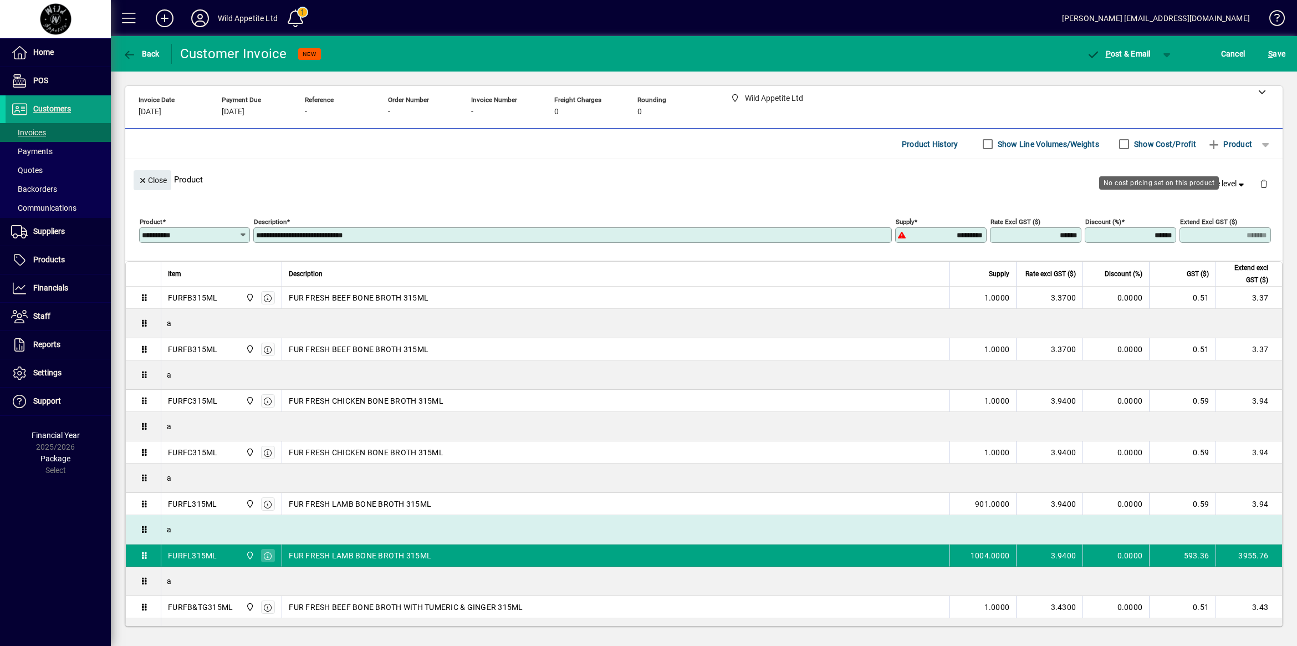 This screenshot has width=1297, height=646. What do you see at coordinates (1208, 222) in the screenshot?
I see `mat-label: Extend excl GST ($)` at bounding box center [1208, 222].